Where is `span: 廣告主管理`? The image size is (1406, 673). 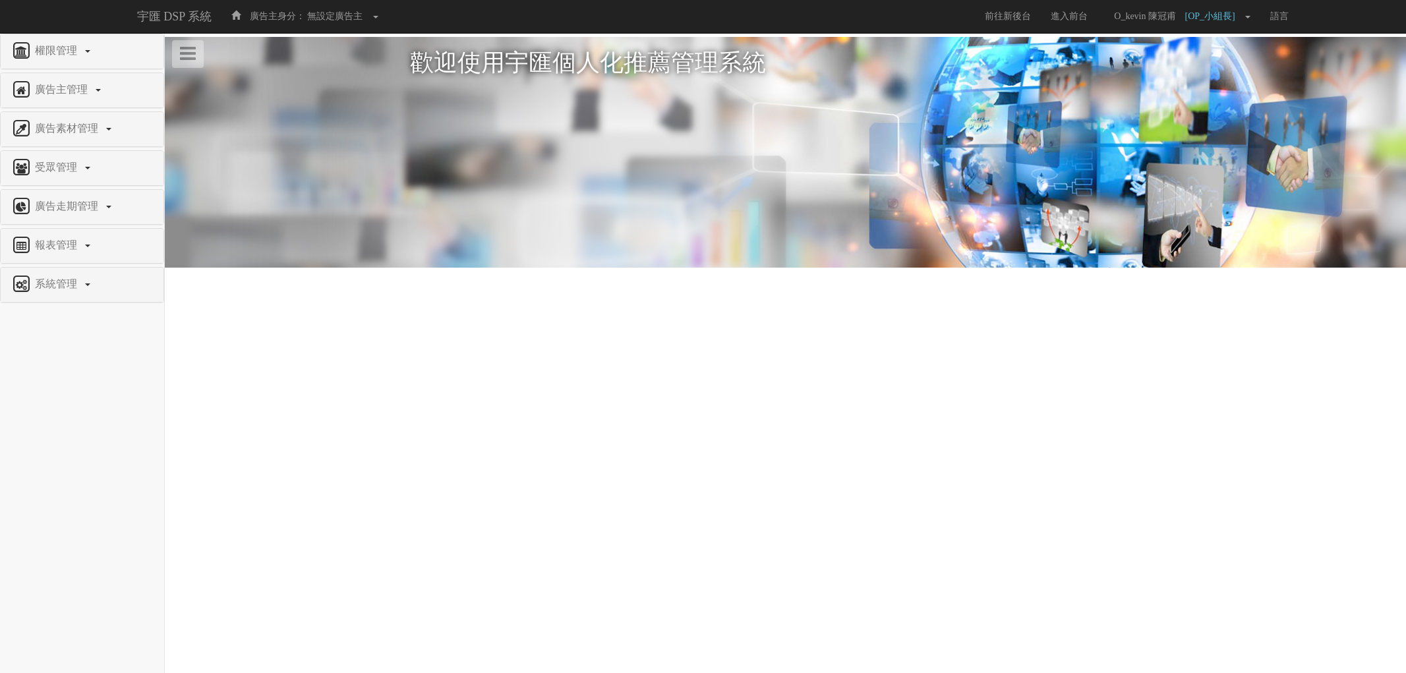 span: 廣告主管理 is located at coordinates (63, 89).